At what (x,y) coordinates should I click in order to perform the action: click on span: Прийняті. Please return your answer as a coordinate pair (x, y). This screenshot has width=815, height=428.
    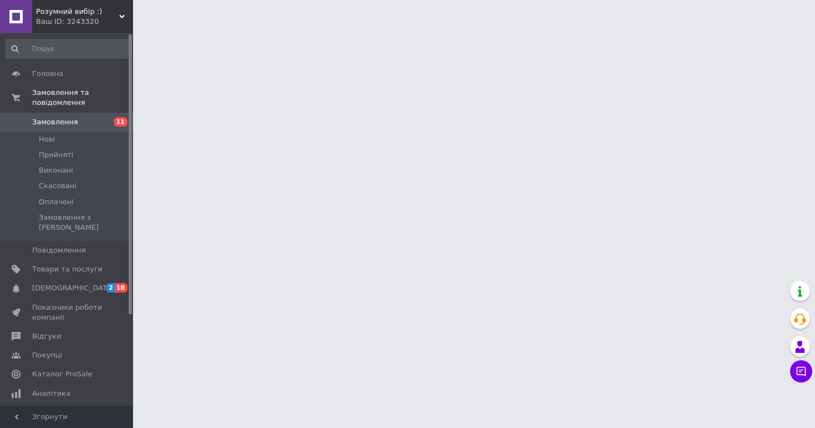
    Looking at the image, I should click on (56, 155).